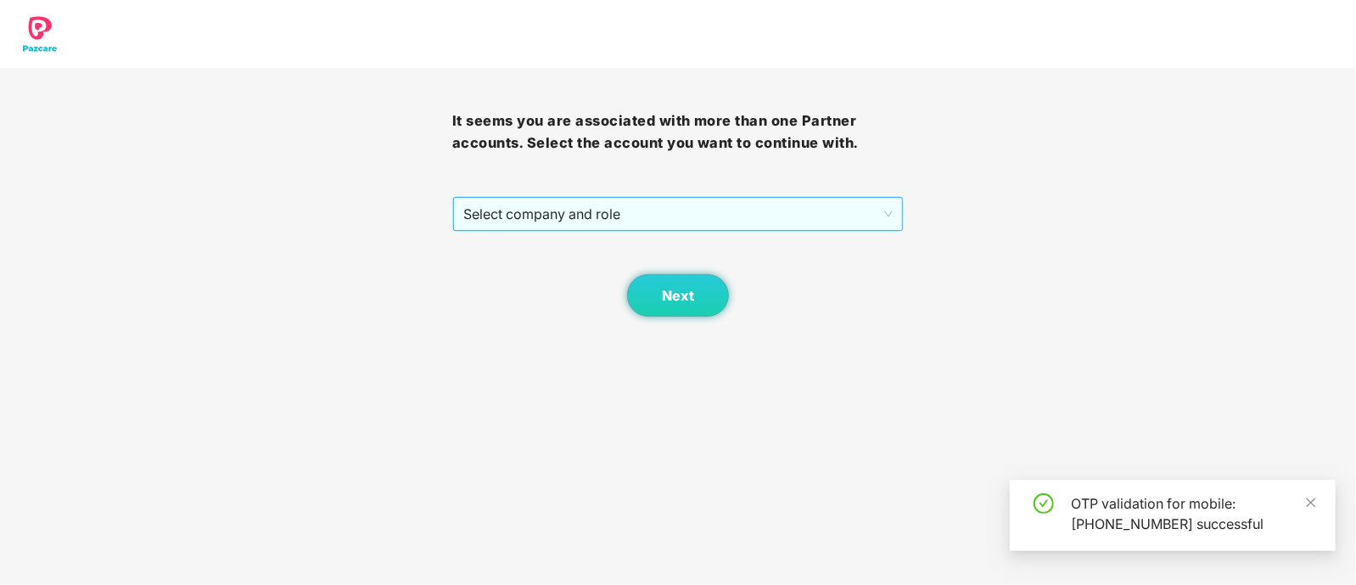  I want to click on span: close, so click(1311, 502).